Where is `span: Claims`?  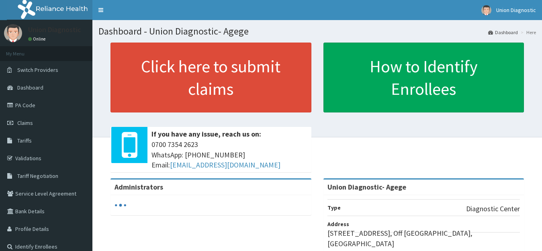
span: Claims is located at coordinates (25, 123).